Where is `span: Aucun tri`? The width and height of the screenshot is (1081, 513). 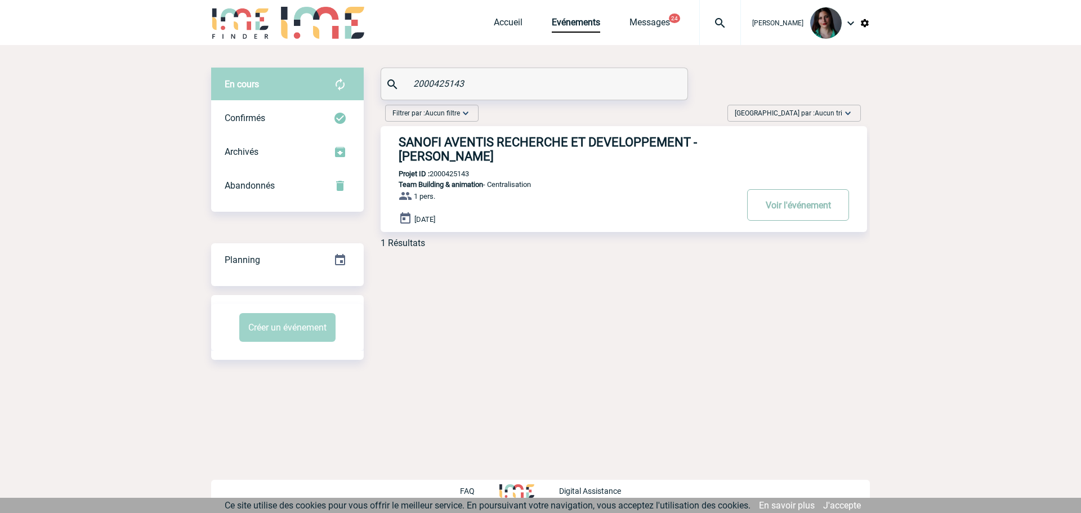 span: Aucun tri is located at coordinates (828, 113).